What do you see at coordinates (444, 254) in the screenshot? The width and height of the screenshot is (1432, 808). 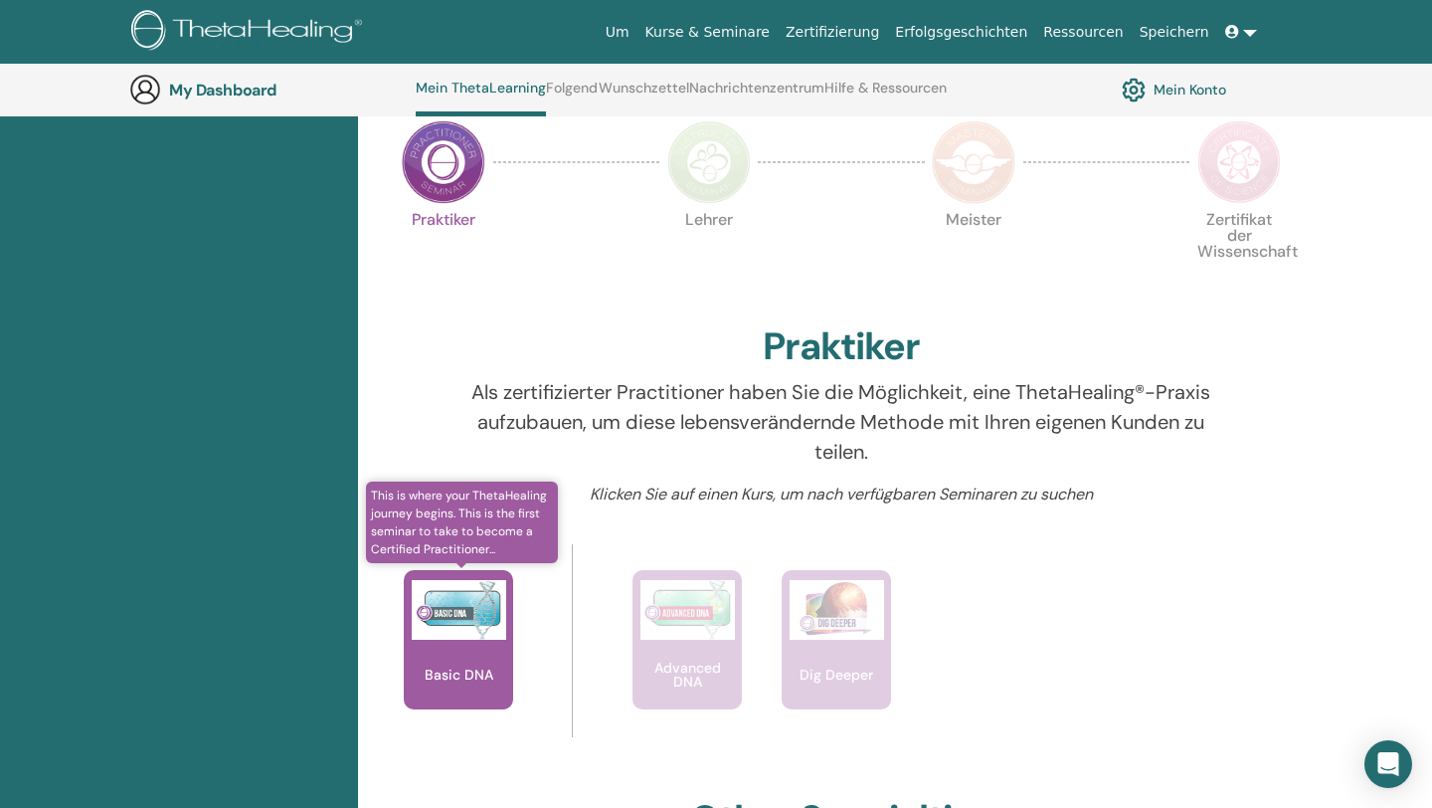 I see `p: Praktiker` at bounding box center [444, 254].